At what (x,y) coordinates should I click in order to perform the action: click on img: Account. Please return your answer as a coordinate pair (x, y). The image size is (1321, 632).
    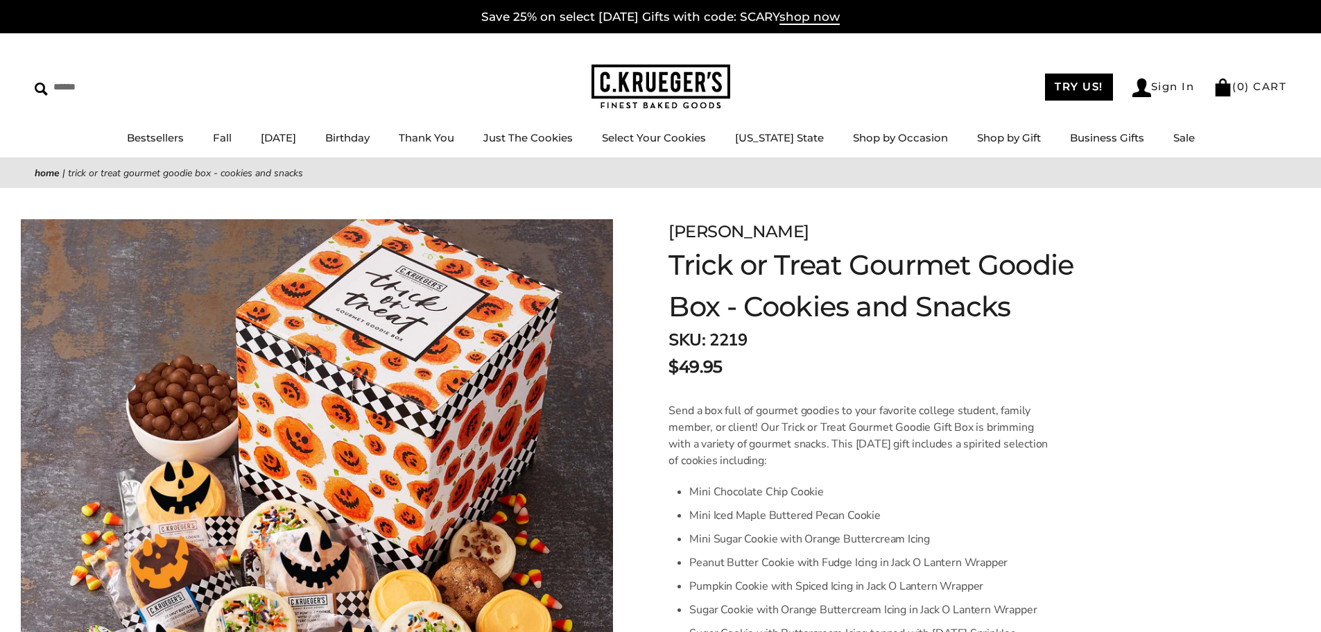
    Looking at the image, I should click on (1141, 87).